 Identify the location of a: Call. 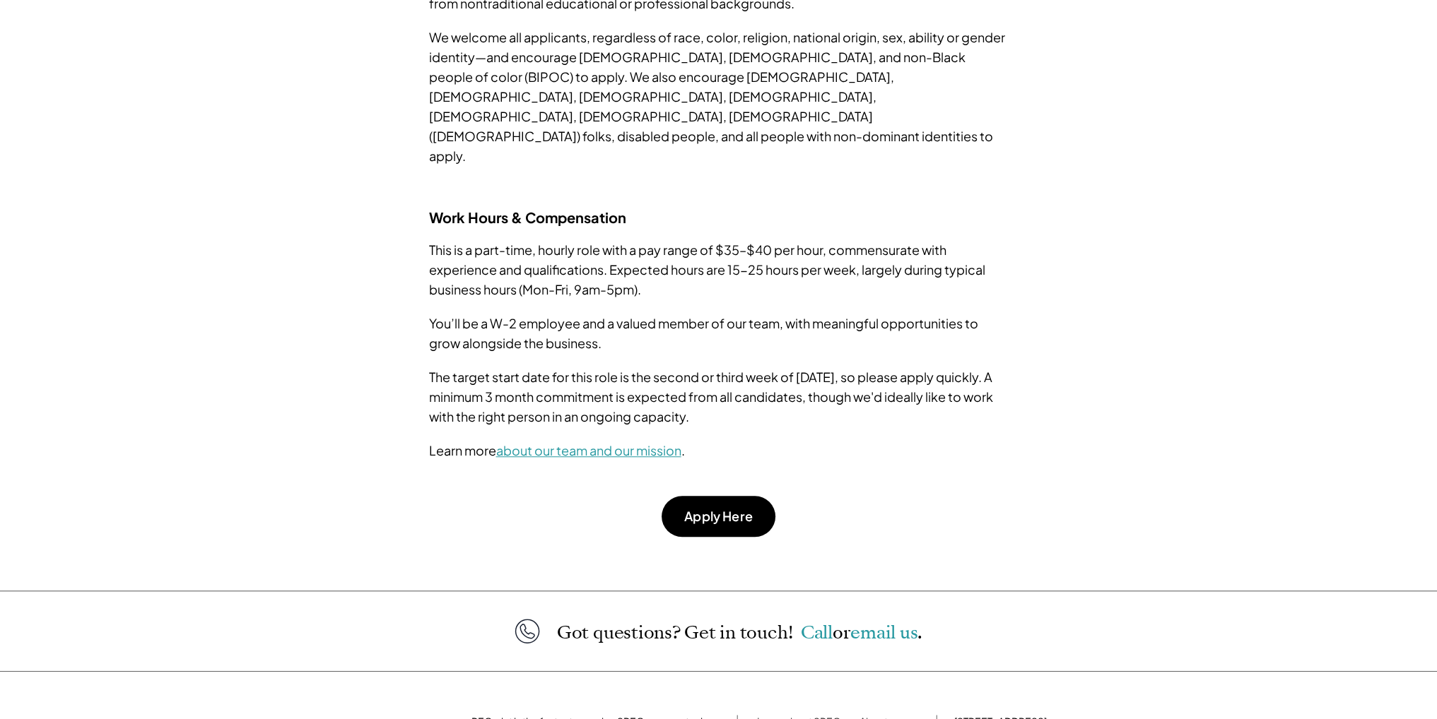
(816, 632).